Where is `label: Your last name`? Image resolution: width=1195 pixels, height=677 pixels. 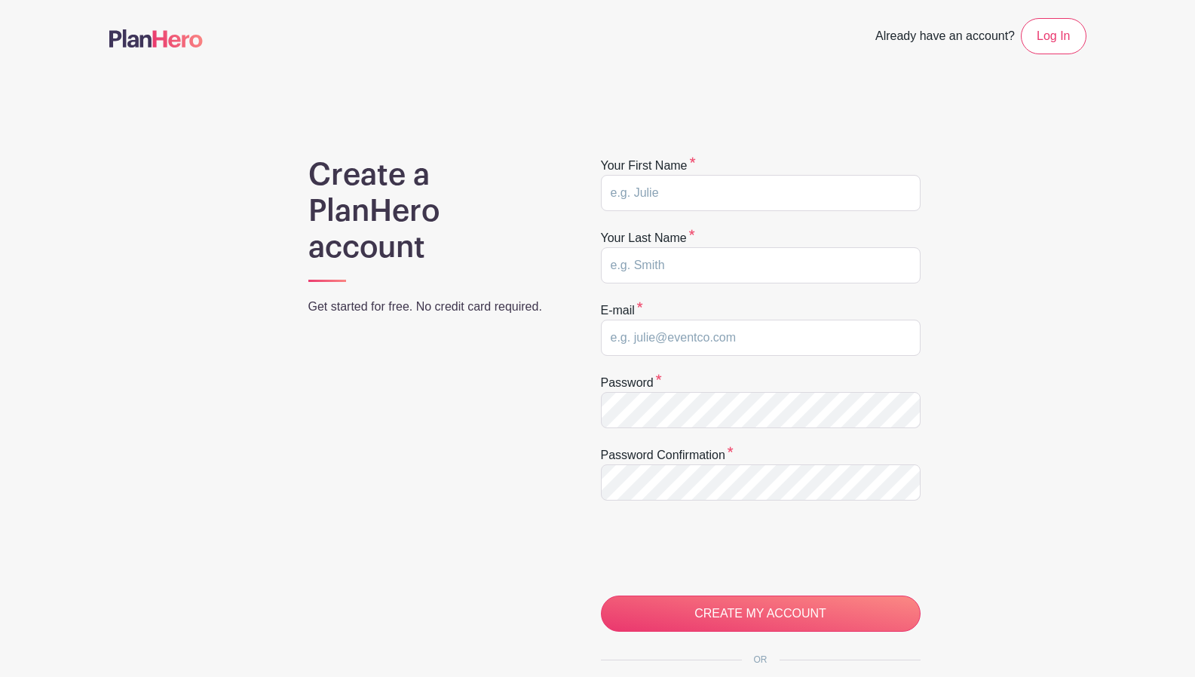 label: Your last name is located at coordinates (648, 238).